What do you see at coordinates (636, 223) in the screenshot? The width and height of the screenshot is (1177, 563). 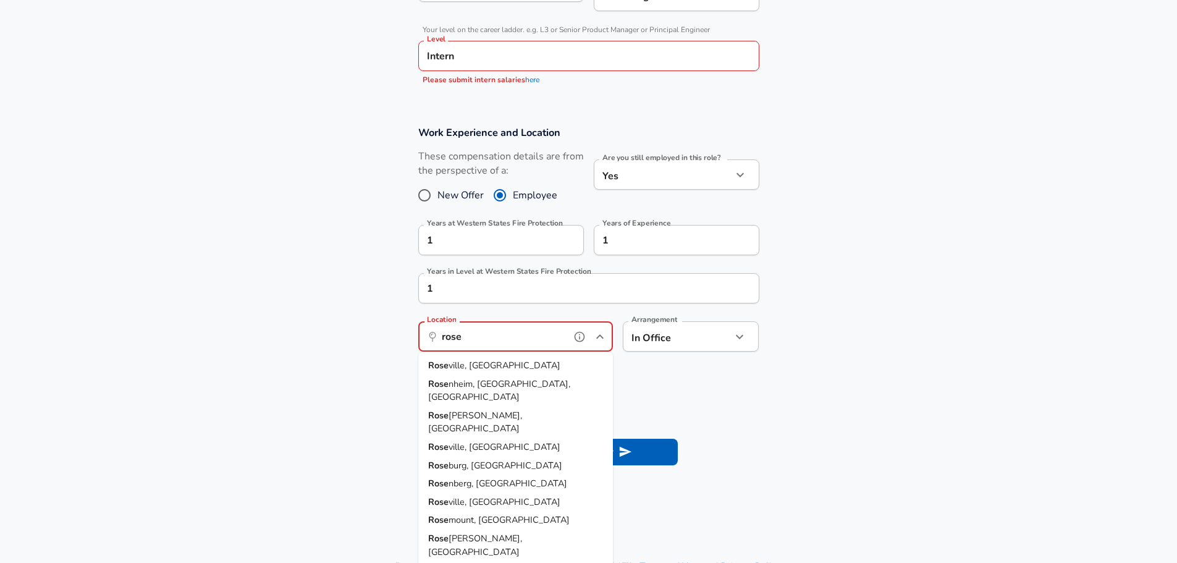 I see `label: Years of Experience` at bounding box center [636, 223].